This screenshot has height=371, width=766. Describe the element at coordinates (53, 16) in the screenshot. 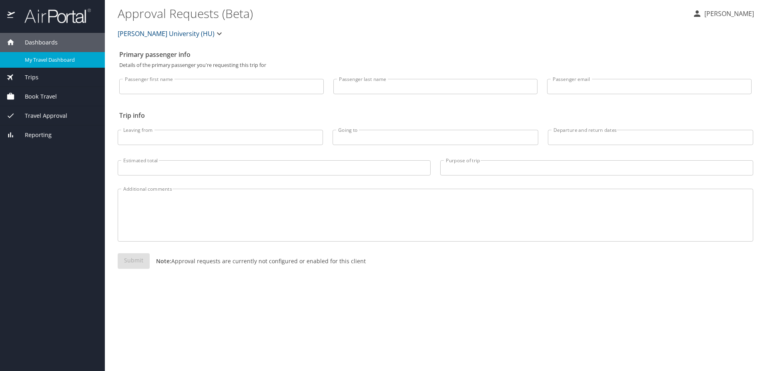

I see `img: airportal-logo.png` at that location.